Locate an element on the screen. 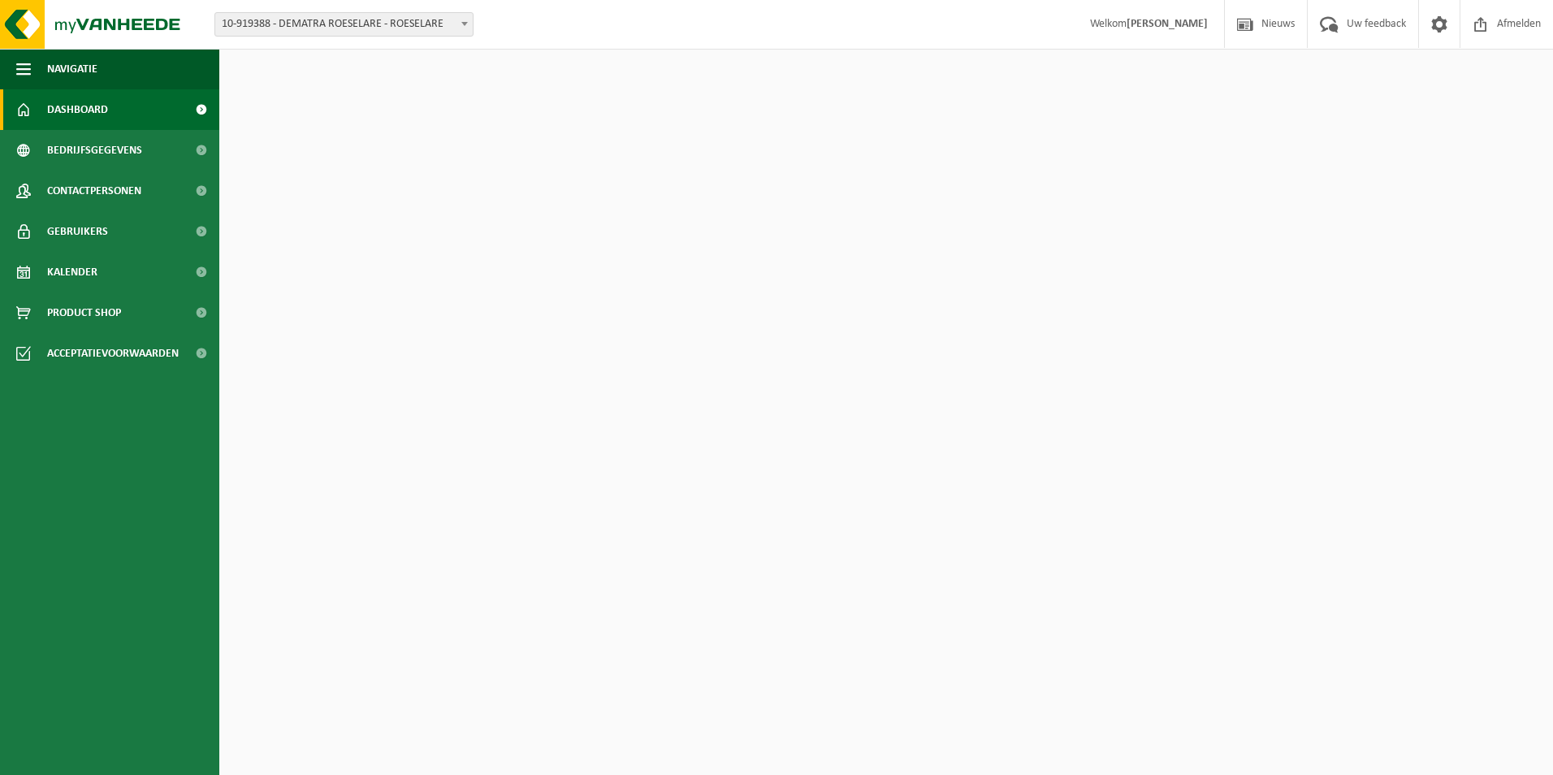 This screenshot has height=775, width=1553. span: Navigatie is located at coordinates (72, 69).